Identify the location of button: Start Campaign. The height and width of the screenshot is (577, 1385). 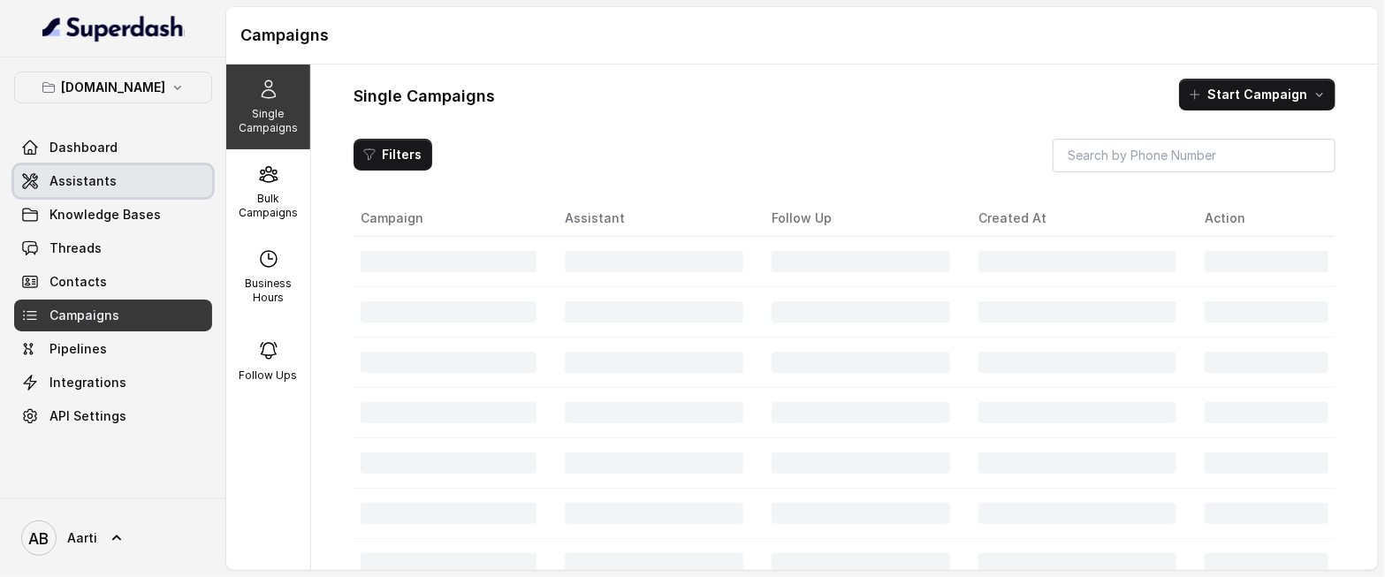
(1257, 95).